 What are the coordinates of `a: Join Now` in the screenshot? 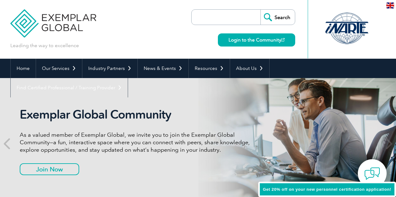 It's located at (49, 170).